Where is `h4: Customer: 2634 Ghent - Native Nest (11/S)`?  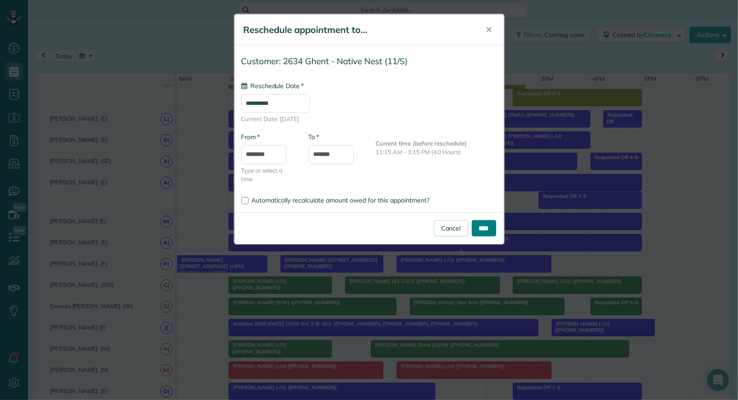 h4: Customer: 2634 Ghent - Native Nest (11/S) is located at coordinates (369, 61).